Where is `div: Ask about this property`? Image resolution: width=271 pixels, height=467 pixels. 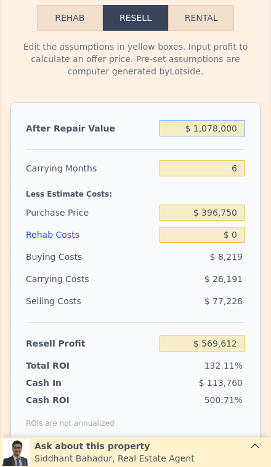 div: Ask about this property is located at coordinates (114, 446).